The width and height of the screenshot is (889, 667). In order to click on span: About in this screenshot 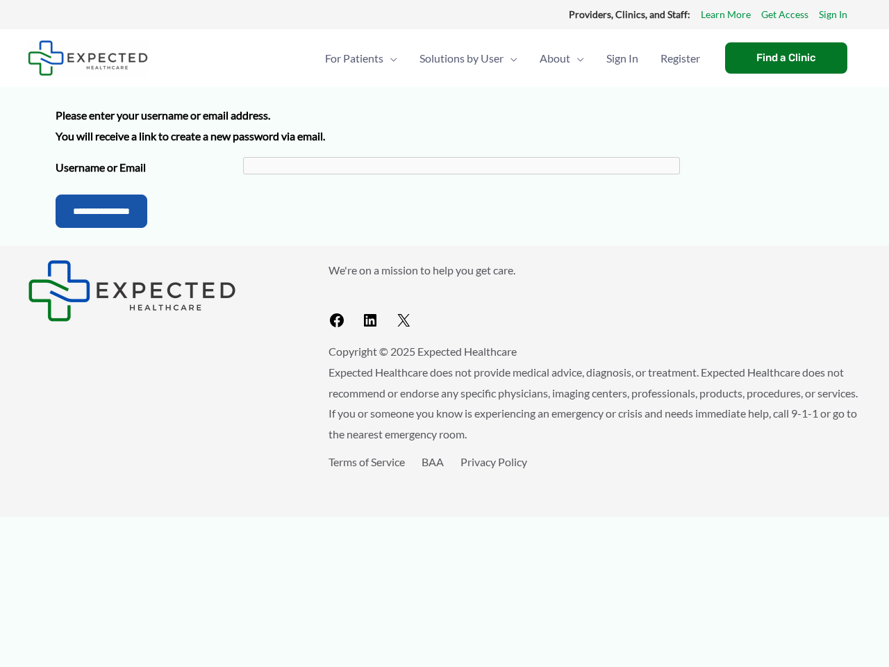, I will do `click(555, 58)`.